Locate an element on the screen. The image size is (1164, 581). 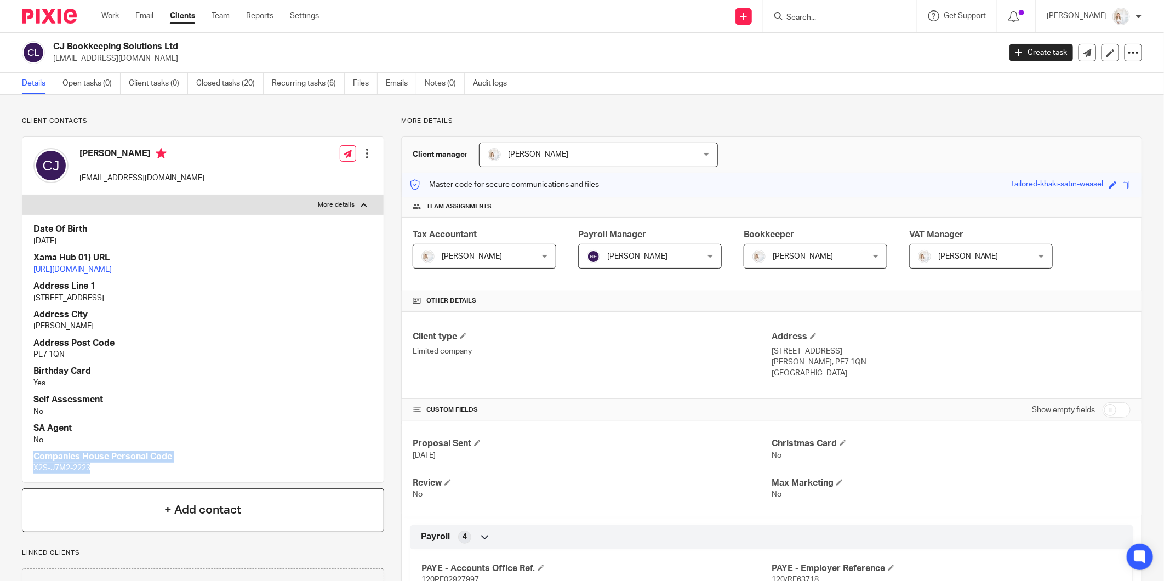
h4: Birthday Card is located at coordinates (203, 371).